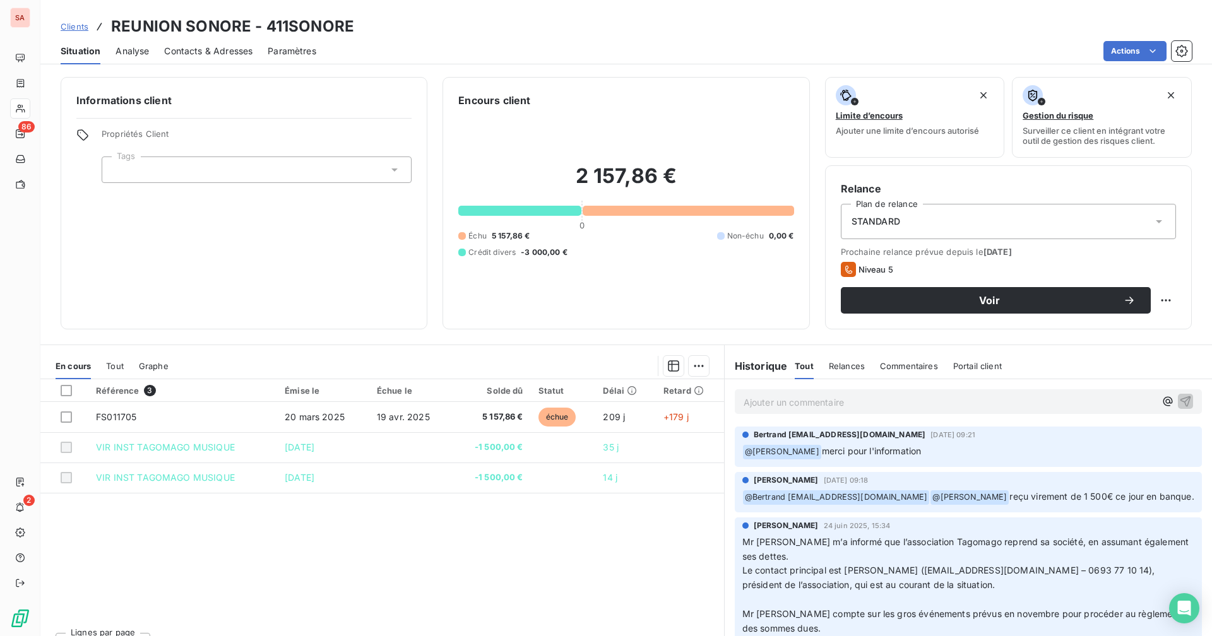  I want to click on div: Échue le, so click(411, 391).